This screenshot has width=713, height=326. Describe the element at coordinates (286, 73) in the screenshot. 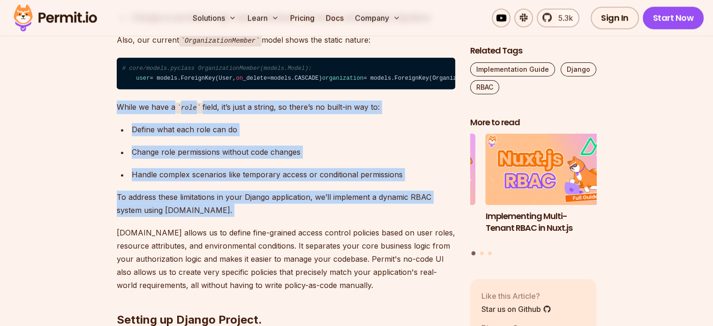

I see `code: = models.ForeignKey(User, _delete=models.CASCADE) = models.ForeignKey(Organization, _delete=model...` at that location.